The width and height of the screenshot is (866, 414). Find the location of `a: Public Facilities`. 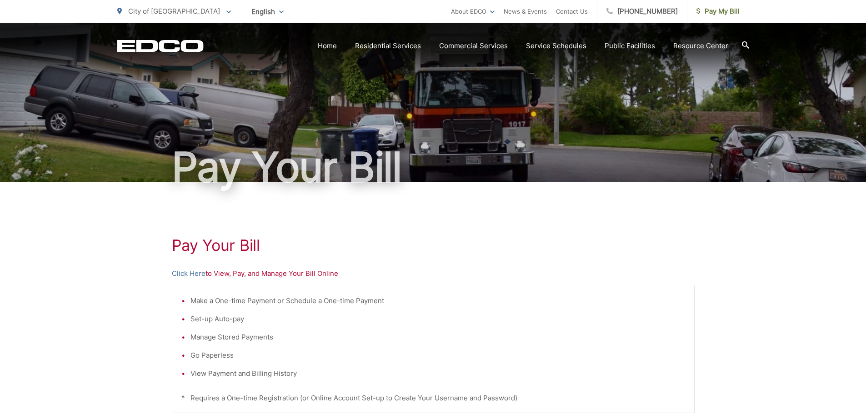

a: Public Facilities is located at coordinates (630, 46).